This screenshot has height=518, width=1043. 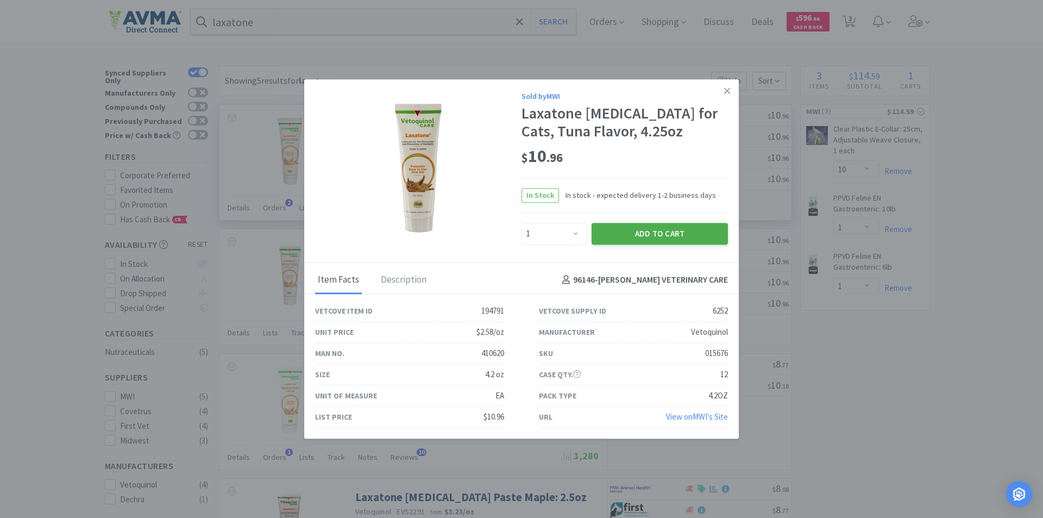 I want to click on span: In Stock, so click(x=540, y=195).